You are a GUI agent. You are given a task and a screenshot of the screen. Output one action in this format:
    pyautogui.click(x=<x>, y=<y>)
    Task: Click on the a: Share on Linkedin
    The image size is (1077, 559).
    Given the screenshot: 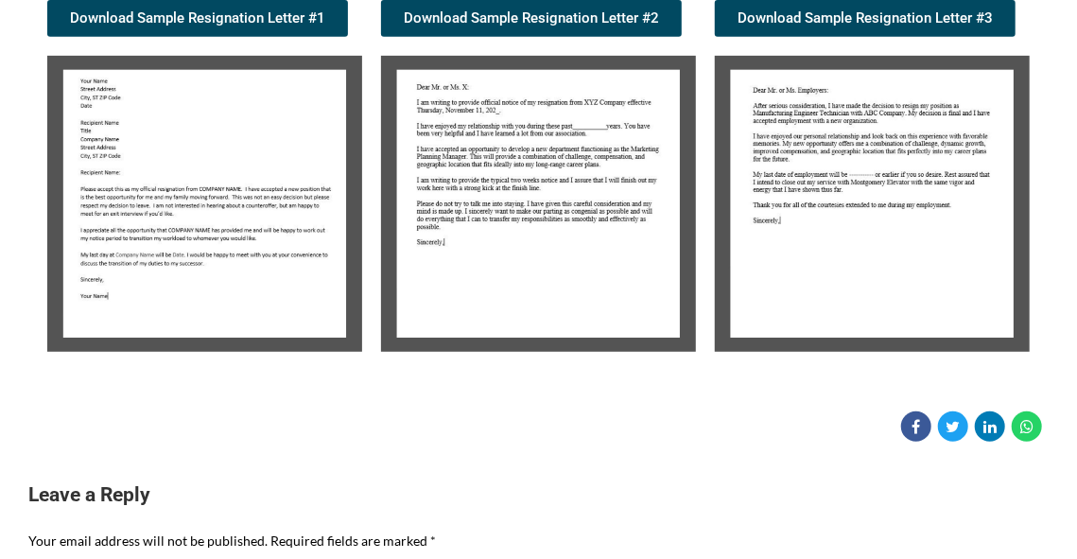 What is the action you would take?
    pyautogui.click(x=990, y=426)
    